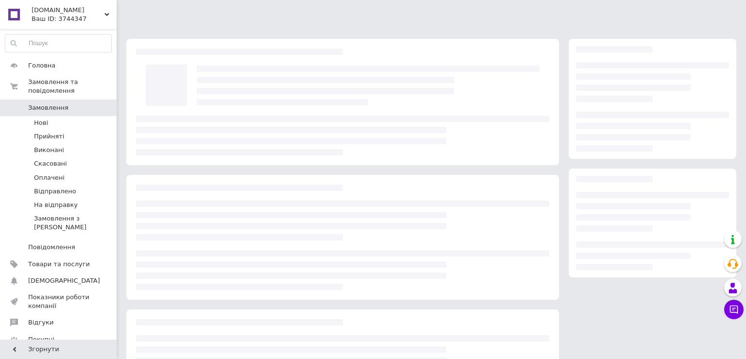 The width and height of the screenshot is (746, 359). What do you see at coordinates (41, 322) in the screenshot?
I see `span: Відгуки` at bounding box center [41, 322].